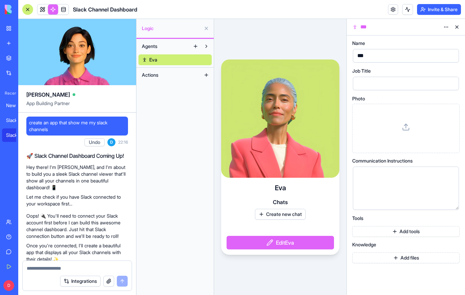  I want to click on span: App Building Partner, so click(77, 106).